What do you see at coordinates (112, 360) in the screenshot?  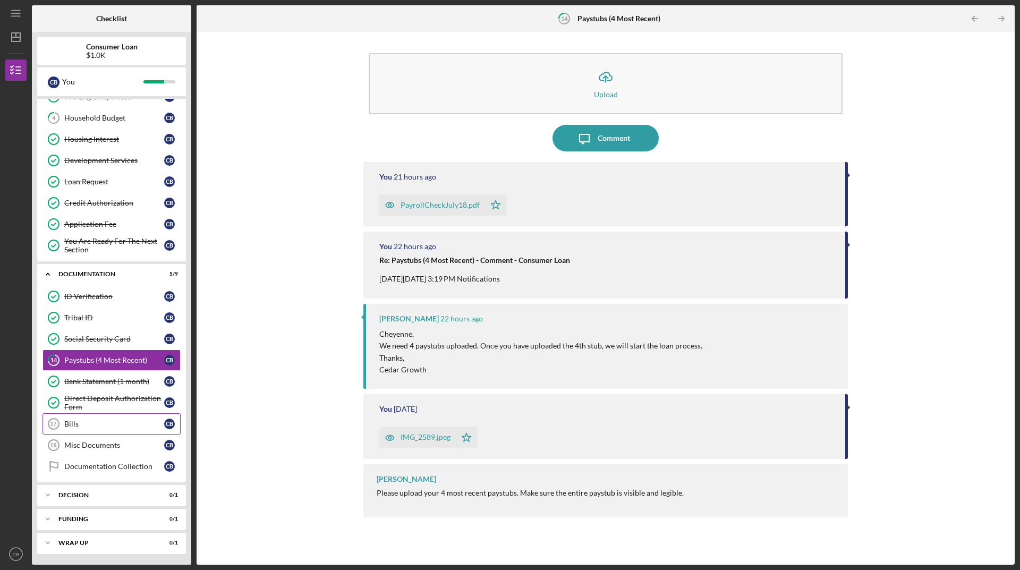 I see `a: 14Paystubs (4 Most Recent)CB` at bounding box center [112, 360].